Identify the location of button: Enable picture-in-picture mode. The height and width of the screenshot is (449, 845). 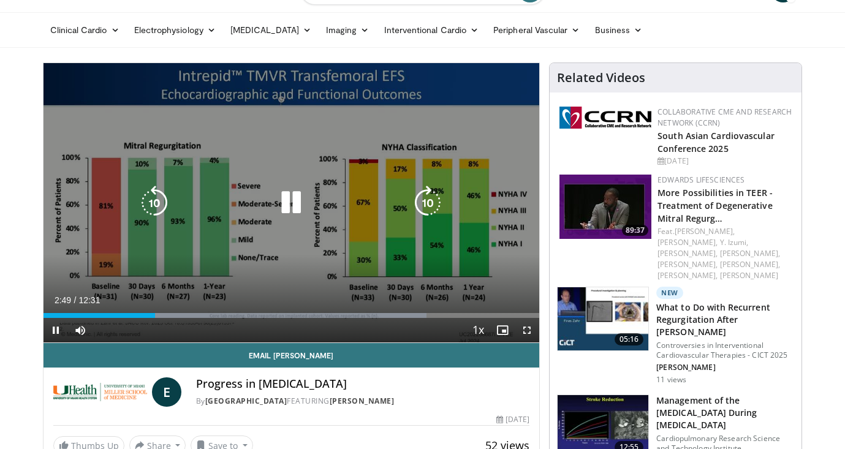
(503, 330).